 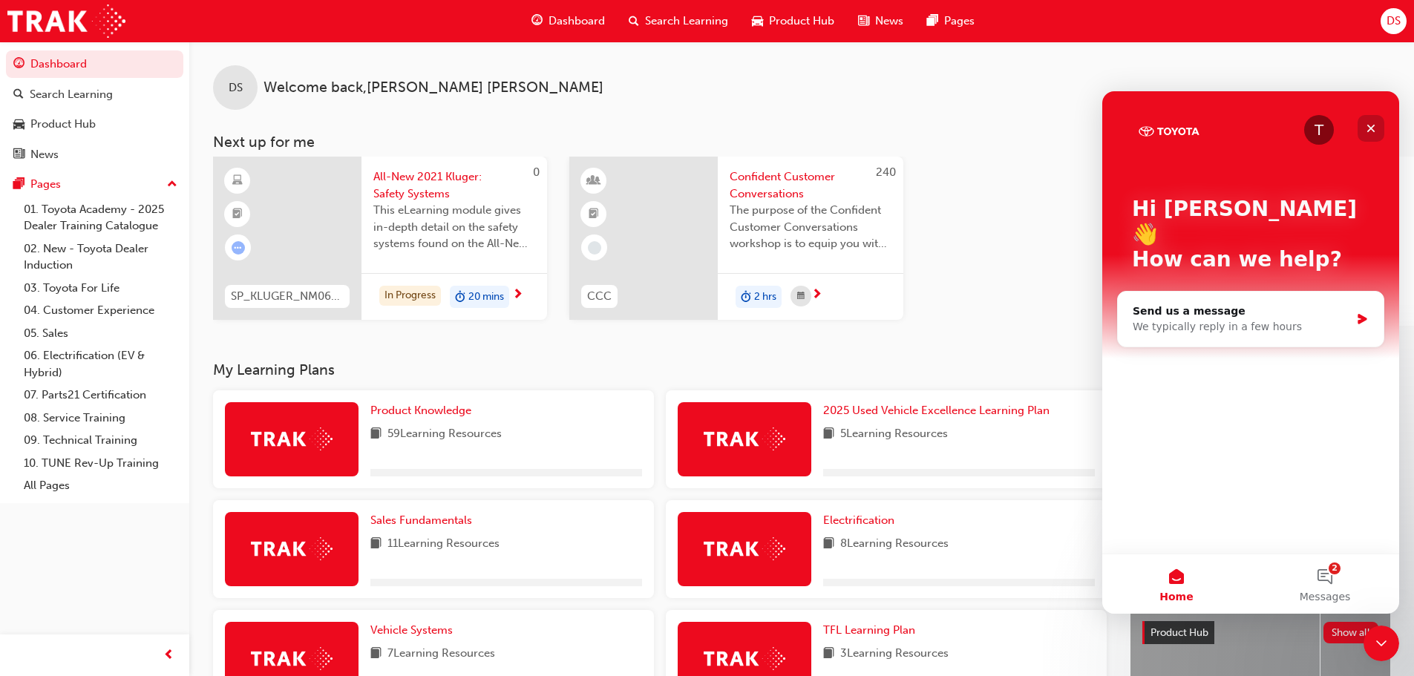 I want to click on span: Dashboard, so click(x=577, y=21).